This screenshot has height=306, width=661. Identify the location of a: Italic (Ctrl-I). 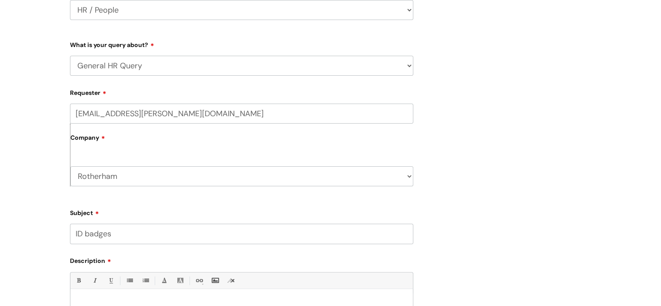
(94, 280).